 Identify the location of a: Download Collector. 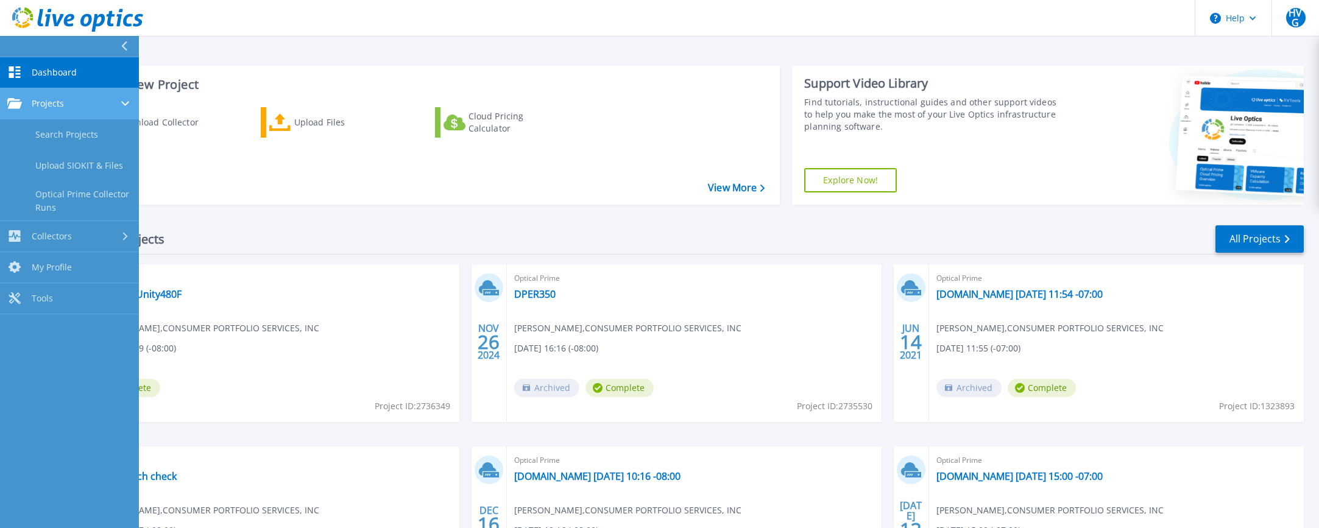
(154, 122).